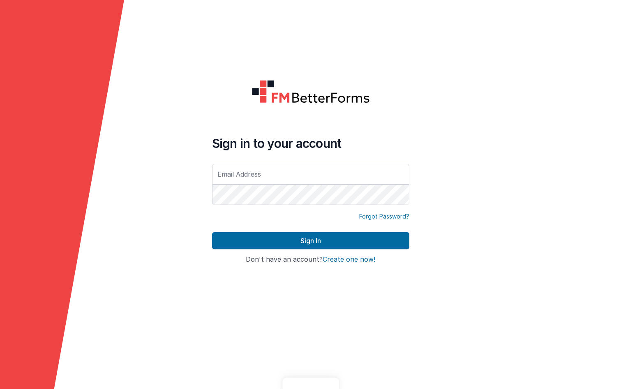 This screenshot has width=621, height=389. Describe the element at coordinates (311, 260) in the screenshot. I see `h4: Don't have an account?` at that location.